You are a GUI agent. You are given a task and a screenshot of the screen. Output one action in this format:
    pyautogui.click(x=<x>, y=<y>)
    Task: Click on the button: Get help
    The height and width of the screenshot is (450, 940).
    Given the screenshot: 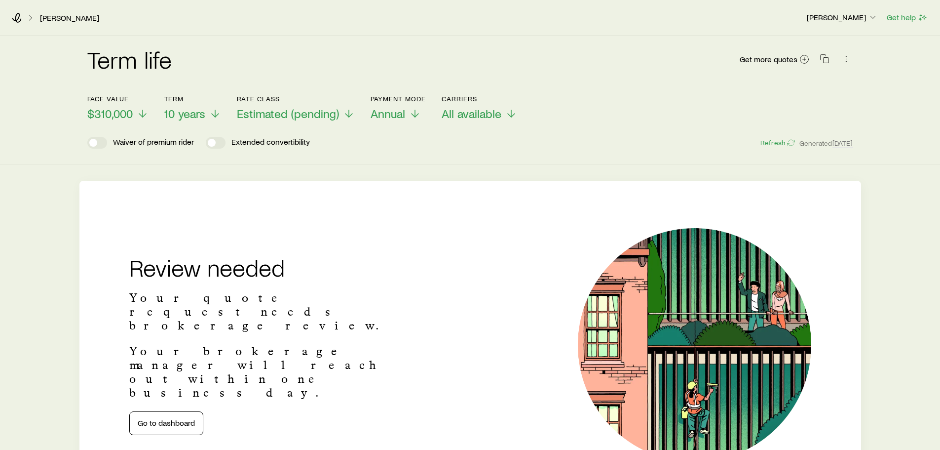 What is the action you would take?
    pyautogui.click(x=907, y=17)
    